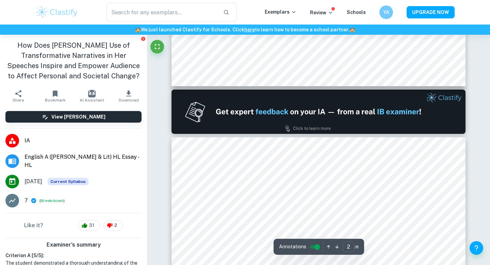 The image size is (490, 265). What do you see at coordinates (57, 12) in the screenshot?
I see `img: Clastify logo` at bounding box center [57, 12].